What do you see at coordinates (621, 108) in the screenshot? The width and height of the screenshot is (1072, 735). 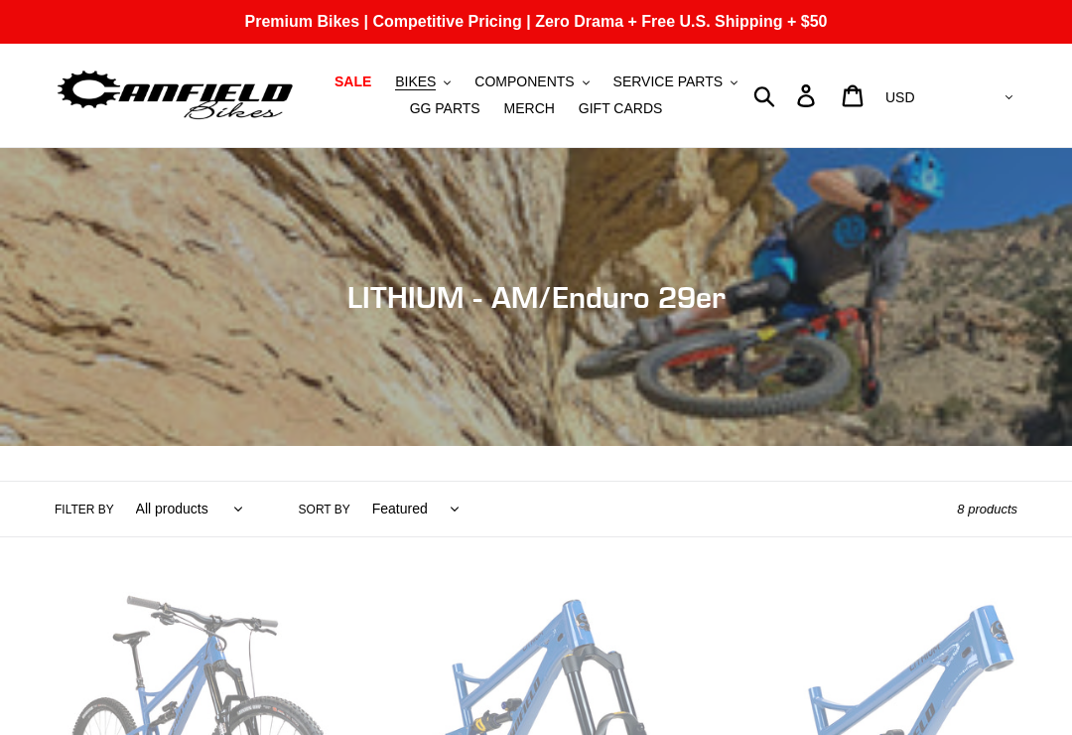 I see `a: GIFT CARDS` at bounding box center [621, 108].